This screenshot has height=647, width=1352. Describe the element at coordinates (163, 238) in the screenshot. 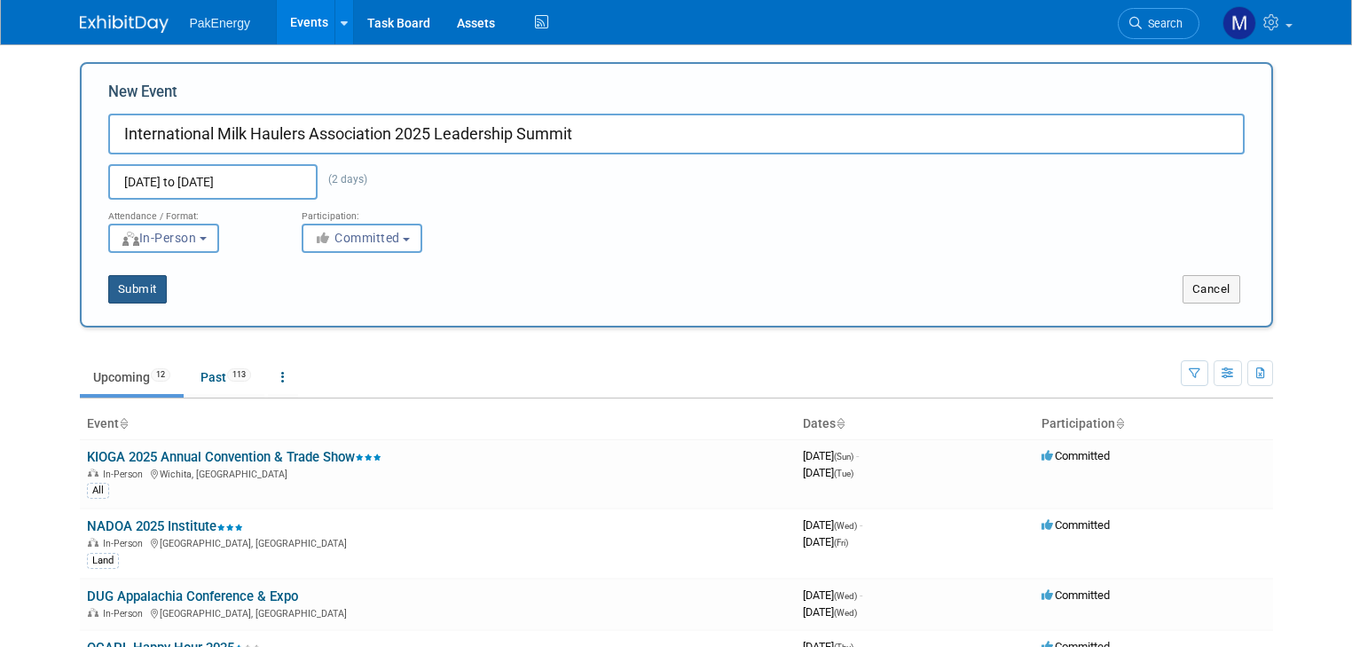

I see `button: In-Person` at that location.